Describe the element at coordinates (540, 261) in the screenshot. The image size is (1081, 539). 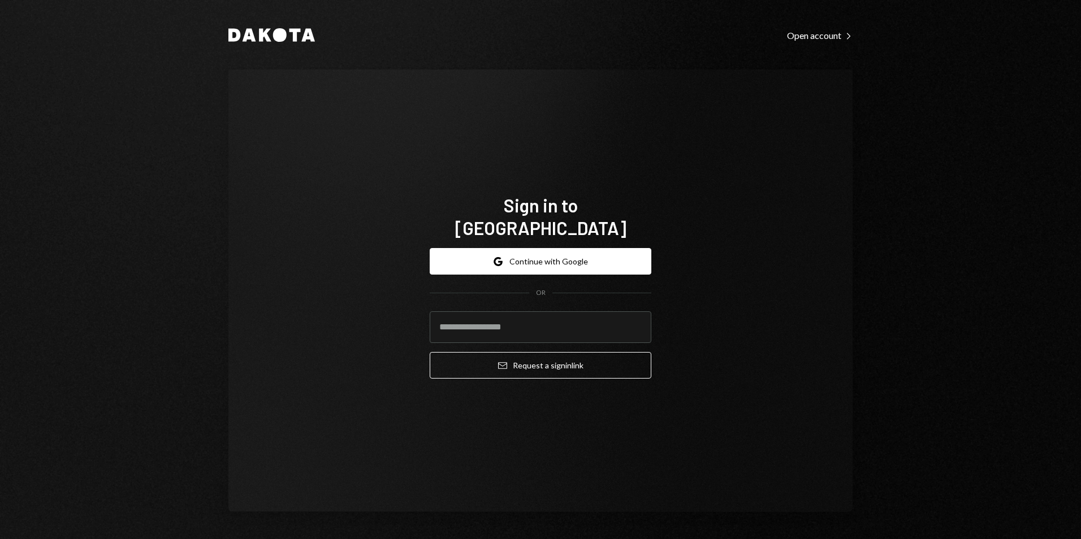
I see `button: Continue with Google` at that location.